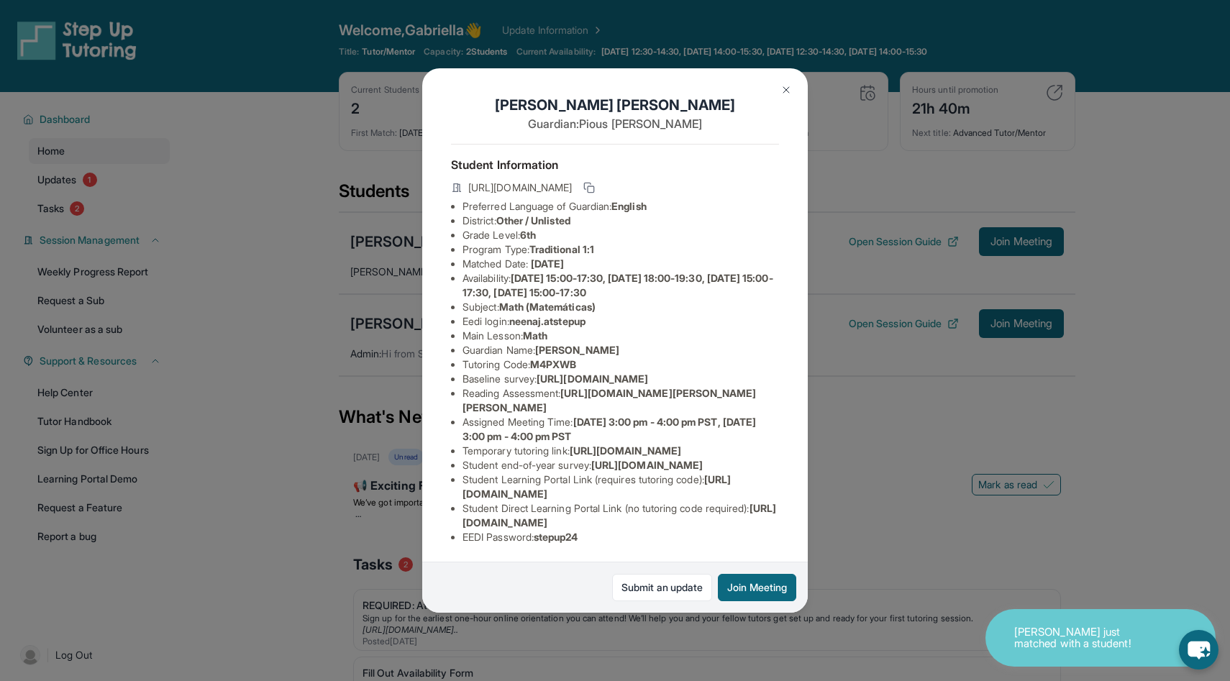  What do you see at coordinates (629, 206) in the screenshot?
I see `span: English` at bounding box center [629, 206].